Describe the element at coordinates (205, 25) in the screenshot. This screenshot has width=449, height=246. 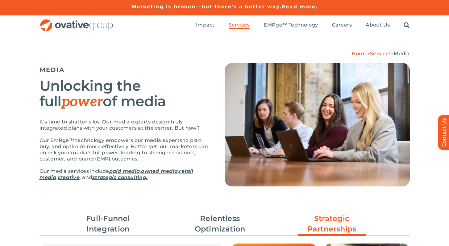
I see `a: Impact` at that location.